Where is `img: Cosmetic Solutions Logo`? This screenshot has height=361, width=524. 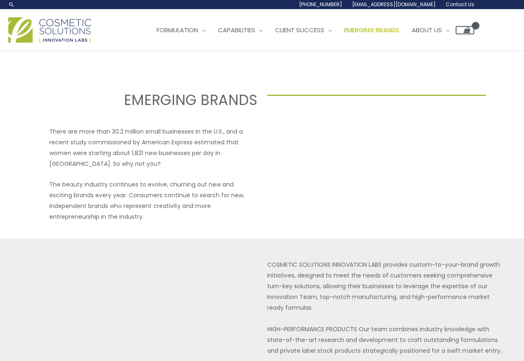
img: Cosmetic Solutions Logo is located at coordinates (50, 30).